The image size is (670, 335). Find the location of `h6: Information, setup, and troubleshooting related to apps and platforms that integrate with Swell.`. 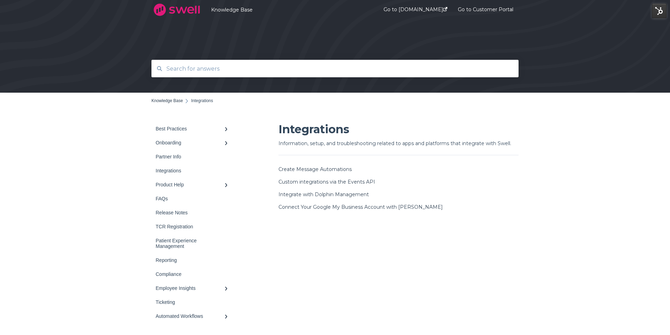

h6: Information, setup, and troubleshooting related to apps and platforms that integrate with Swell. is located at coordinates (399, 147).